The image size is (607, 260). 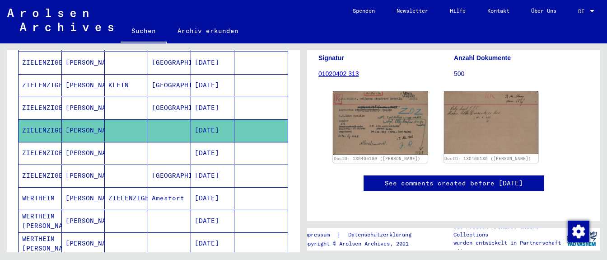 What do you see at coordinates (60, 20) in the screenshot?
I see `img: Arolsen_neg.svg` at bounding box center [60, 20].